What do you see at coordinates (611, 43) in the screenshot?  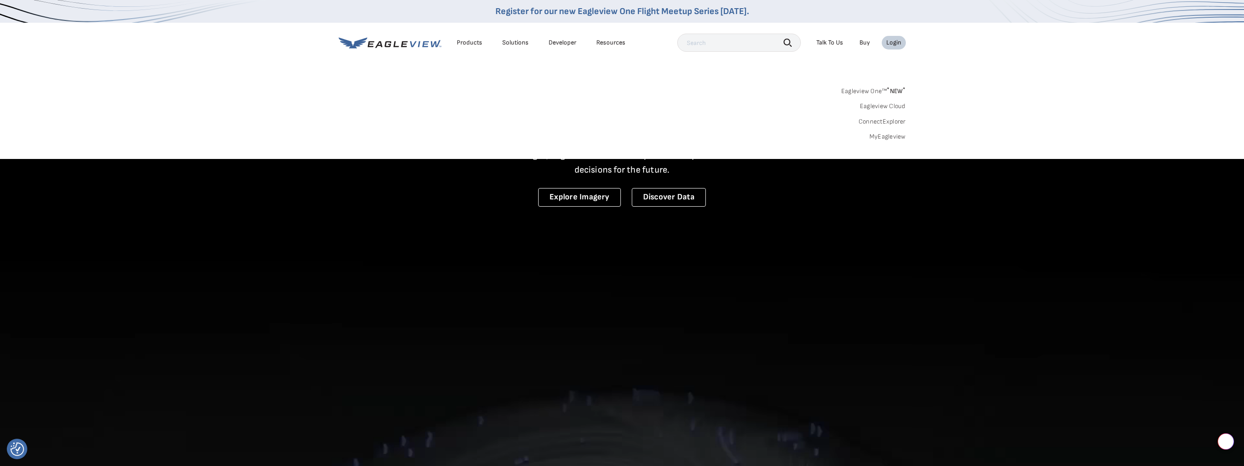 I see `div: Resources` at bounding box center [611, 43].